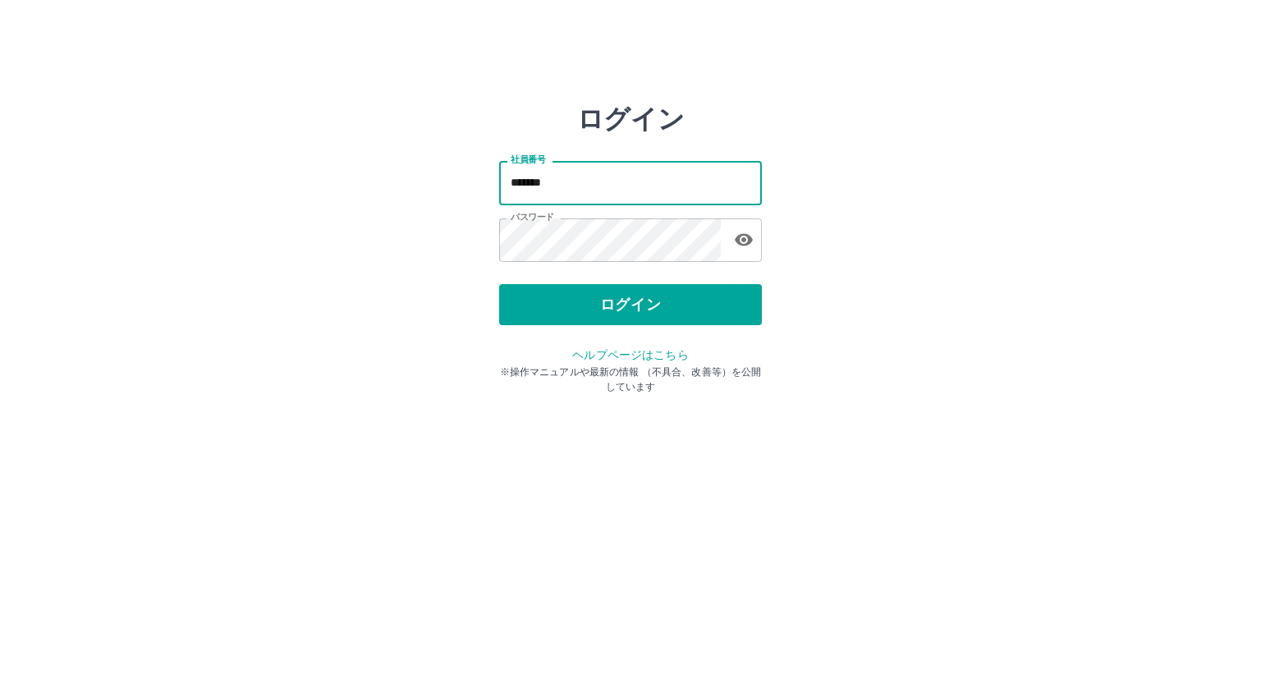  What do you see at coordinates (528, 159) in the screenshot?
I see `label: 社員番号` at bounding box center [528, 159].